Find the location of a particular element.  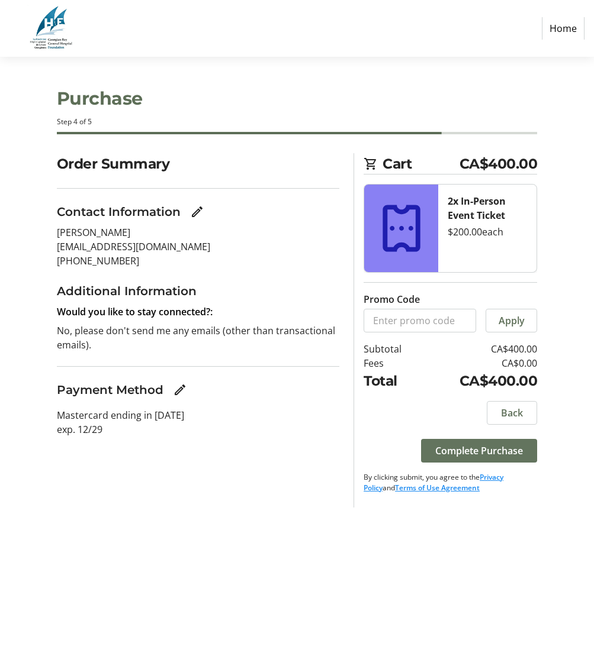

span: Complete Purchase is located at coordinates (479, 451).